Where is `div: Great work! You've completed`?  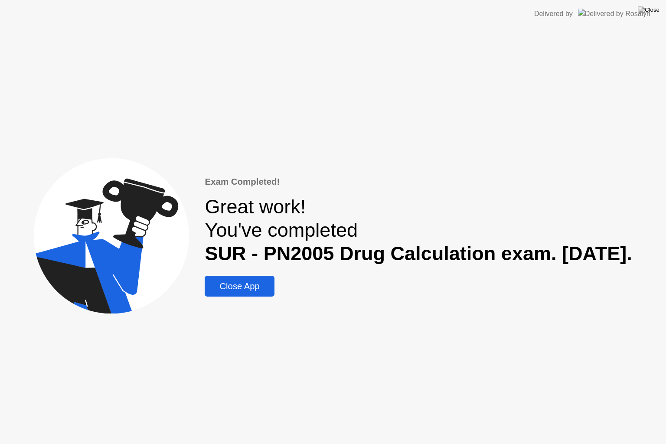 div: Great work! You've completed is located at coordinates (418, 230).